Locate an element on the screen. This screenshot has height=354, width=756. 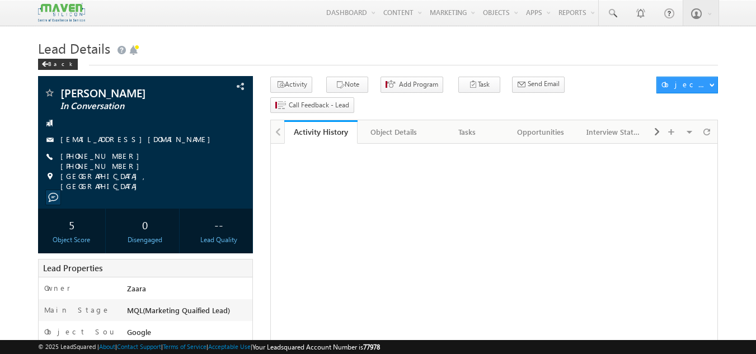
a: Activity History is located at coordinates (321, 132).